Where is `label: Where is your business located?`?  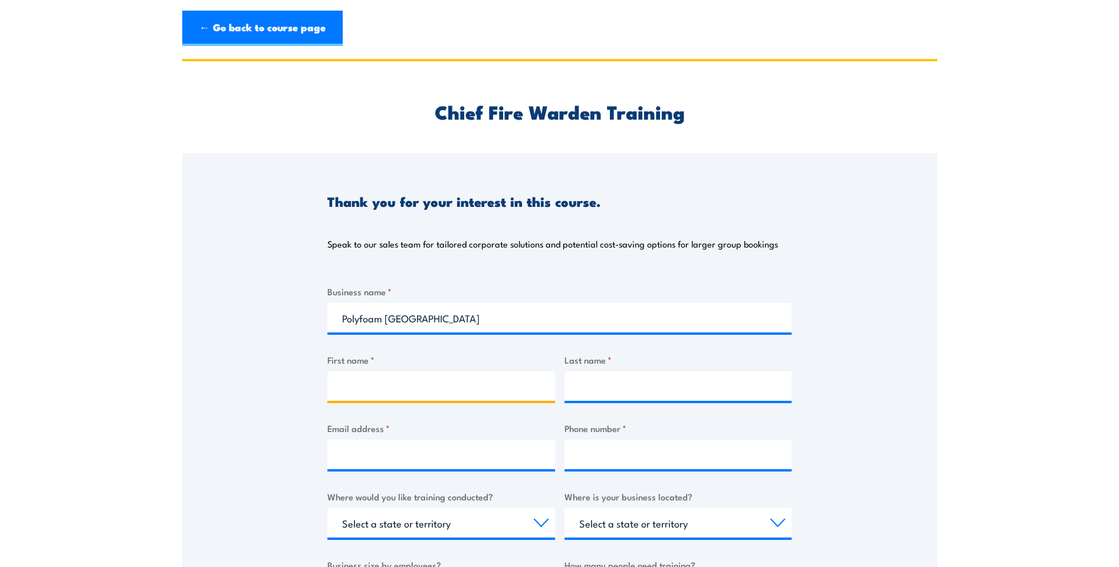 label: Where is your business located? is located at coordinates (678, 497).